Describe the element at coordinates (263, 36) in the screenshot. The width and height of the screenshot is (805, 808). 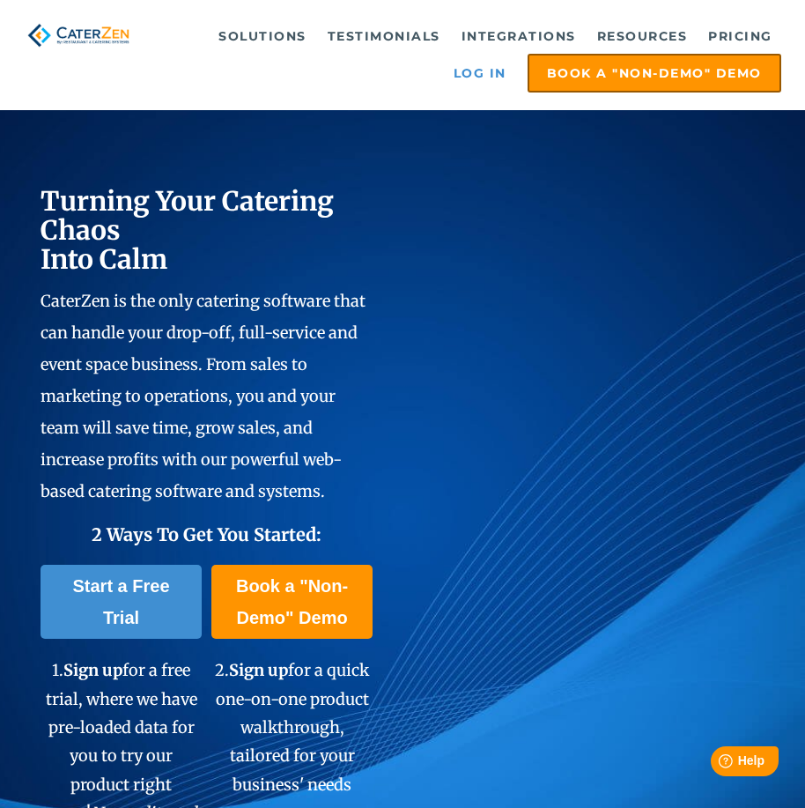
I see `a: Solutions` at that location.